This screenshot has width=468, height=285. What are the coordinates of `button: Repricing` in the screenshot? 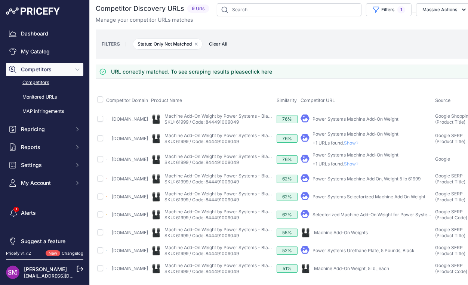 It's located at (44, 129).